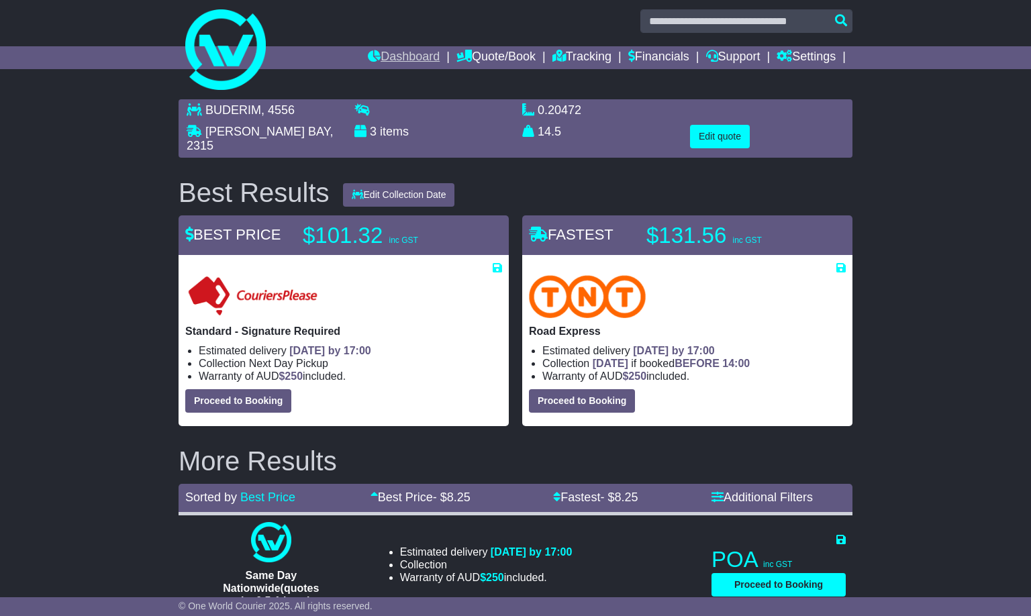 This screenshot has height=616, width=1031. What do you see at coordinates (254, 193) in the screenshot?
I see `div: Best Results` at bounding box center [254, 193].